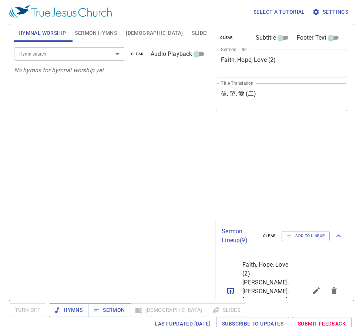 This screenshot has width=363, height=327. Describe the element at coordinates (60, 12) in the screenshot. I see `img: True Jesus Church` at that location.